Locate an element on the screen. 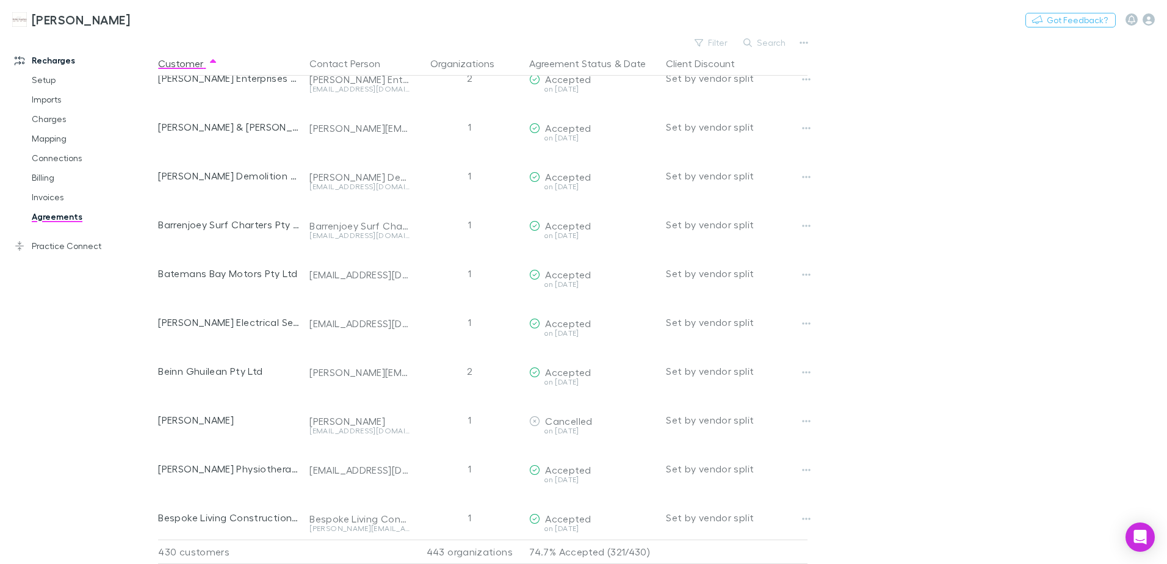 The width and height of the screenshot is (1167, 564). a: Practice Connect is located at coordinates (84, 246).